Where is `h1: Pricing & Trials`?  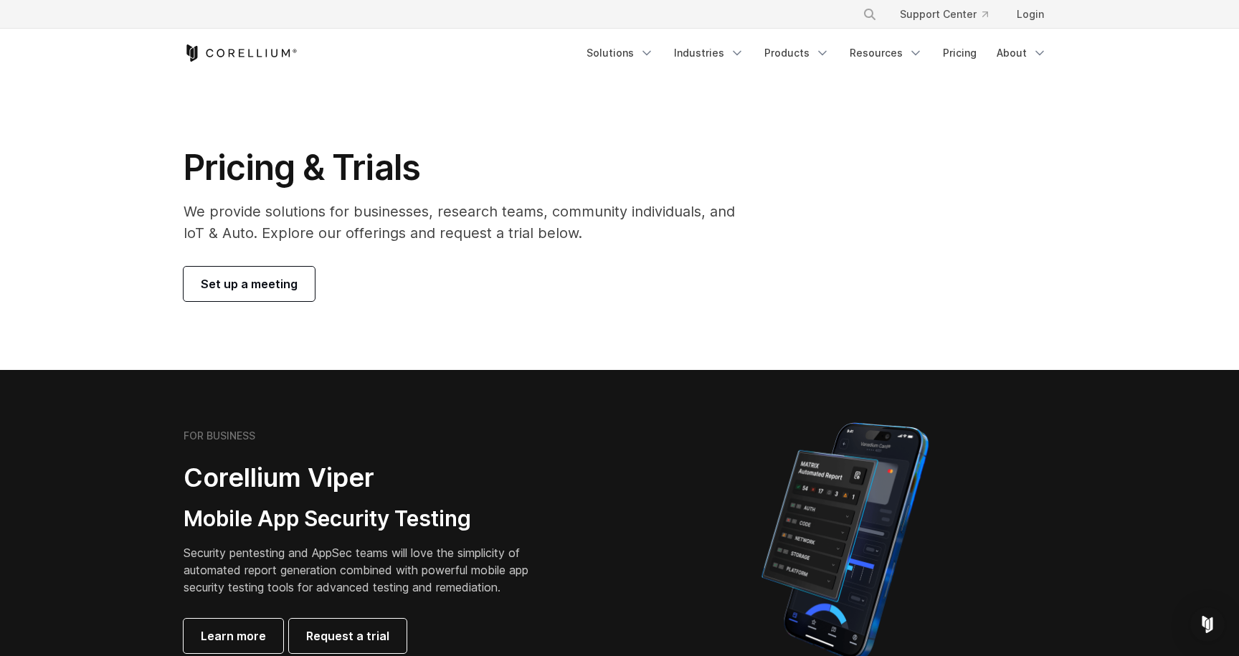 h1: Pricing & Trials is located at coordinates (469, 168).